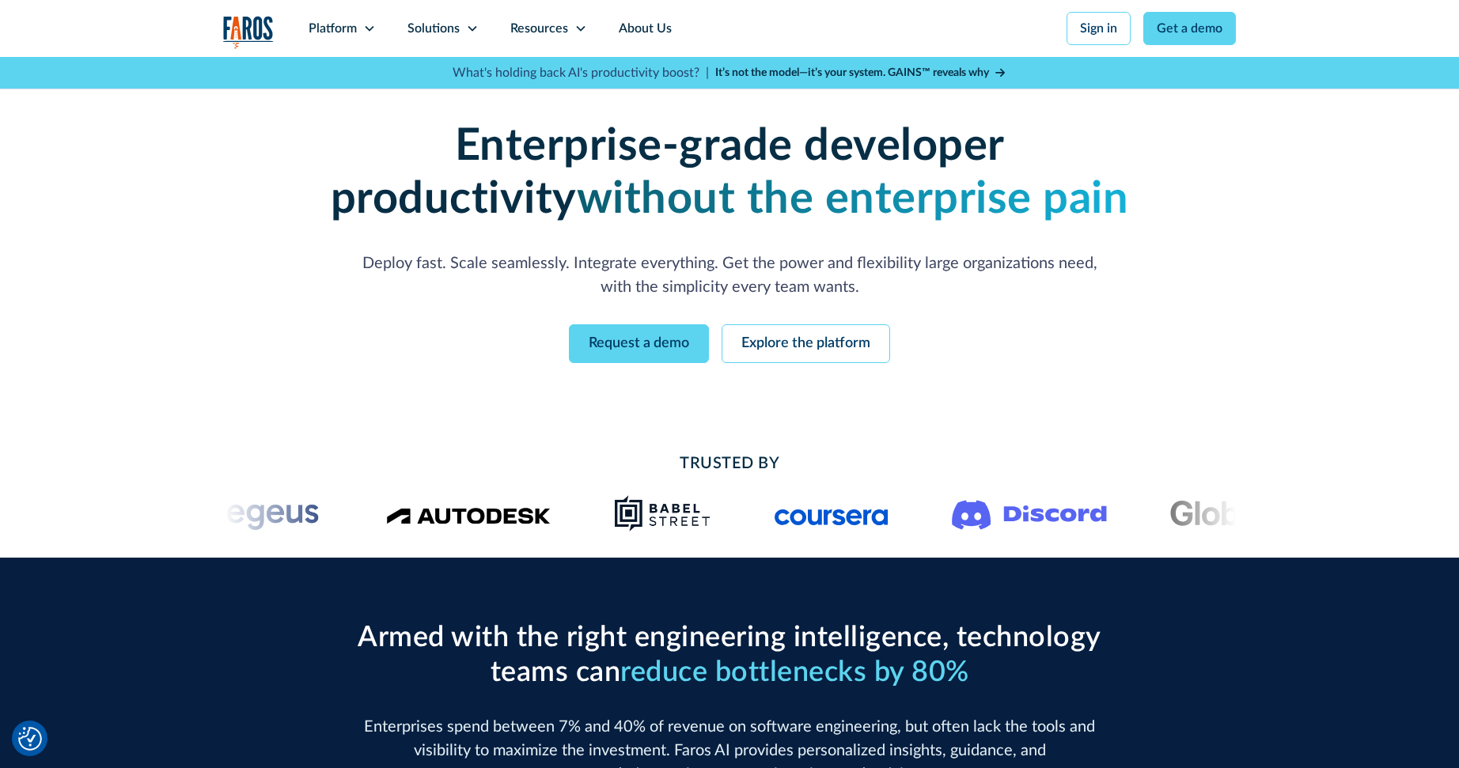  Describe the element at coordinates (1098, 28) in the screenshot. I see `a: Sign in` at that location.